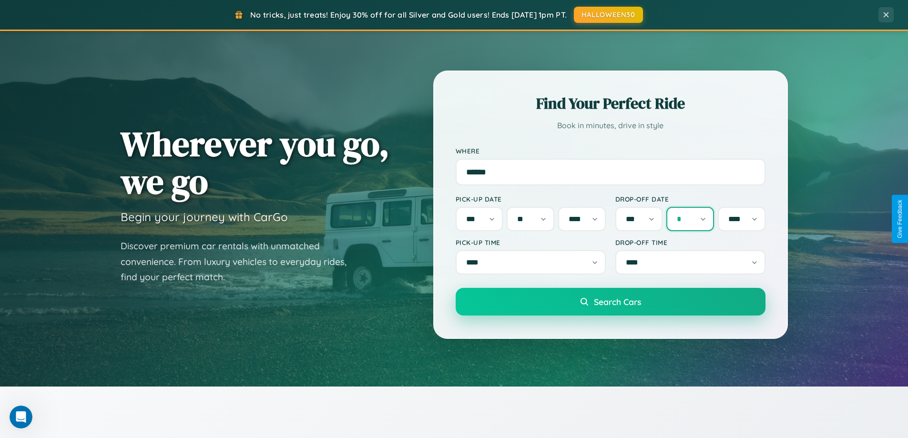 This screenshot has width=908, height=438. I want to click on label: Drop-off Time, so click(690, 242).